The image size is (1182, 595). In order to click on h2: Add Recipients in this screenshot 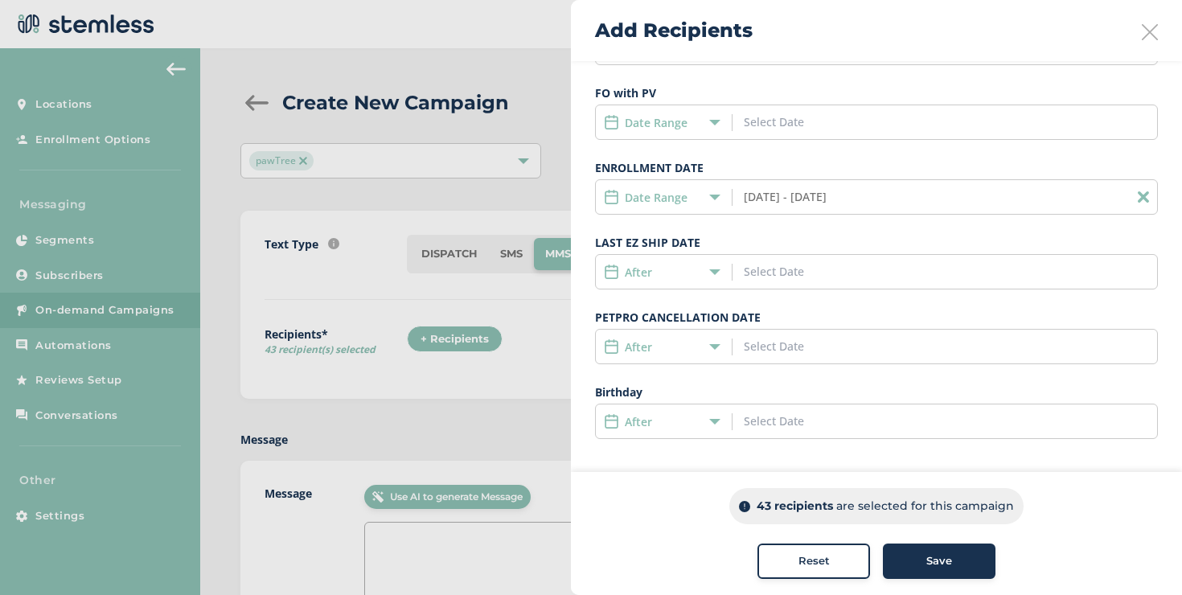, I will do `click(674, 31)`.